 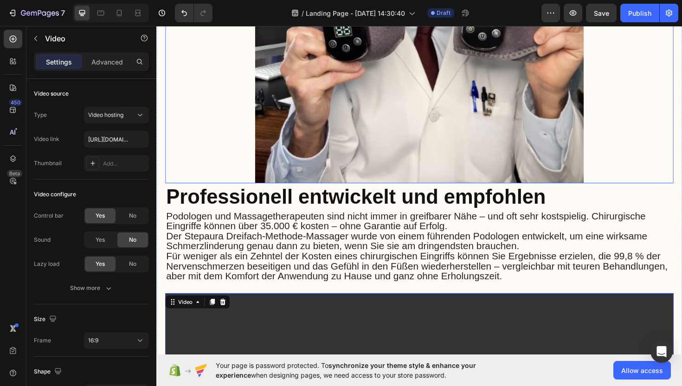 I want to click on div: Control bar, so click(x=49, y=216).